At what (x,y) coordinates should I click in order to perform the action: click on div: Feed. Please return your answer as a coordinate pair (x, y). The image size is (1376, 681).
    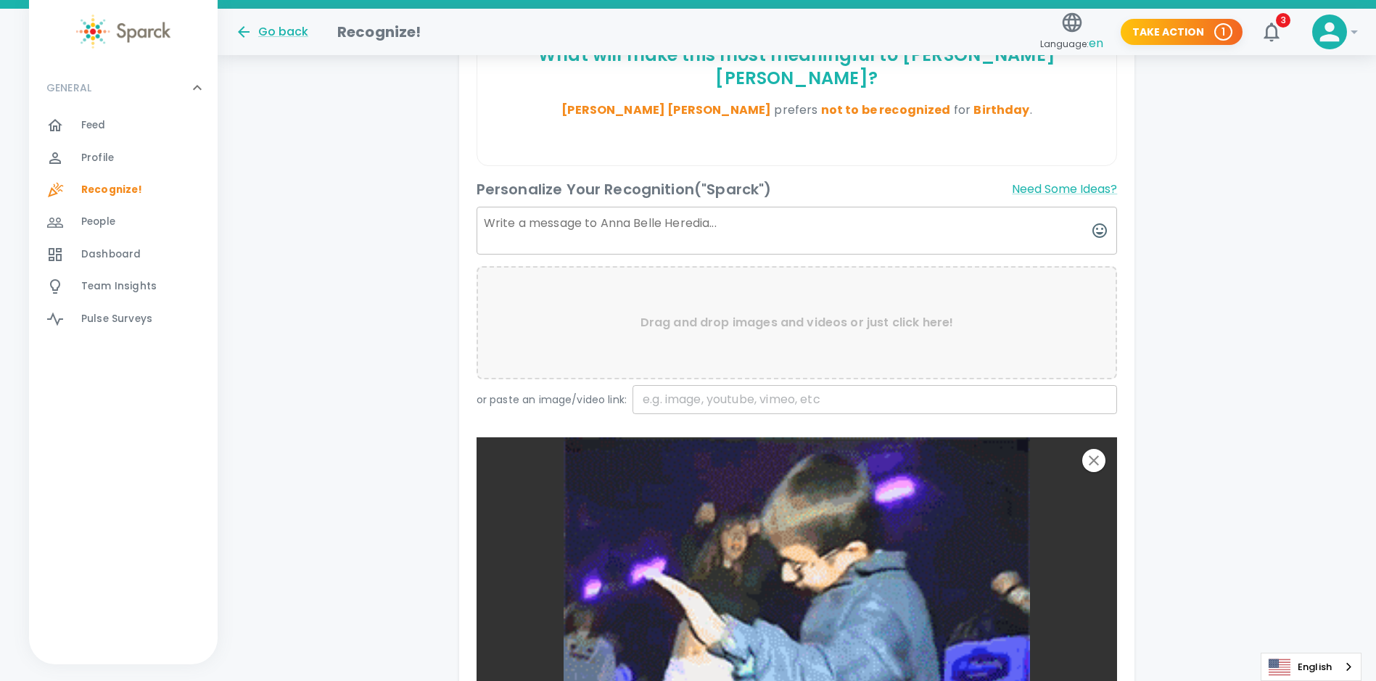
    Looking at the image, I should click on (123, 125).